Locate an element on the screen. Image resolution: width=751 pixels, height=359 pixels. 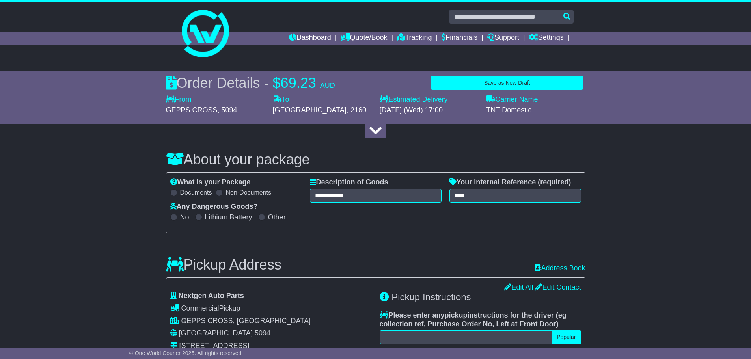
label: From is located at coordinates (179, 100).